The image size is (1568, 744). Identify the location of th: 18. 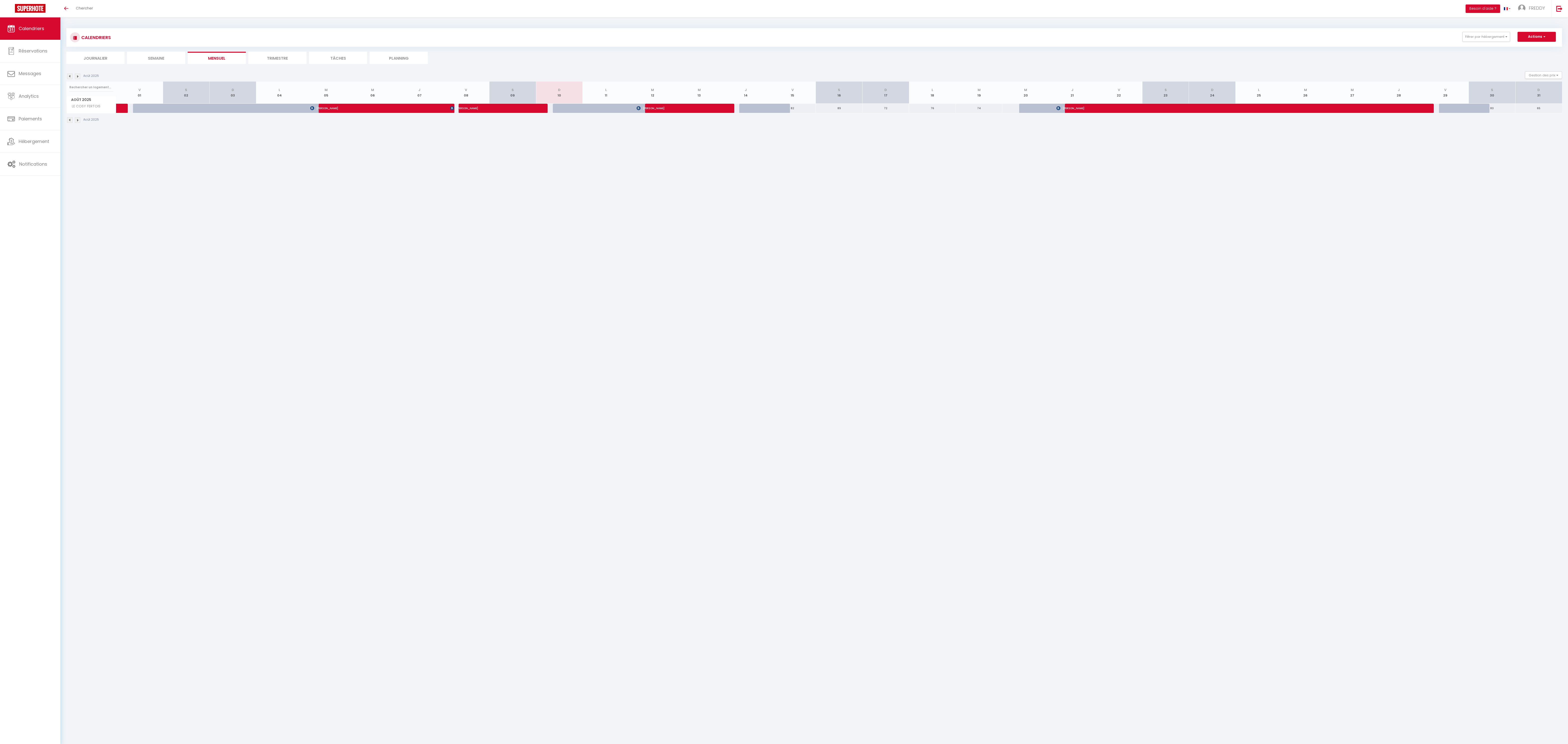
(932, 92).